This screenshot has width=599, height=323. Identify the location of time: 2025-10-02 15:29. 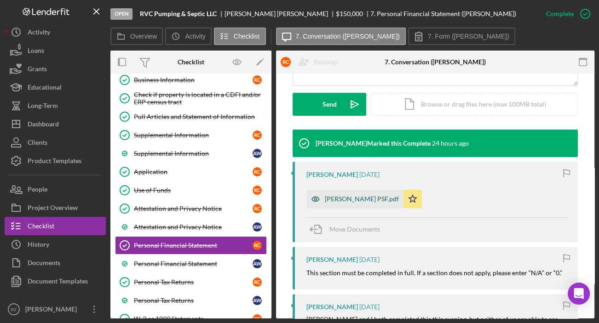
(369, 260).